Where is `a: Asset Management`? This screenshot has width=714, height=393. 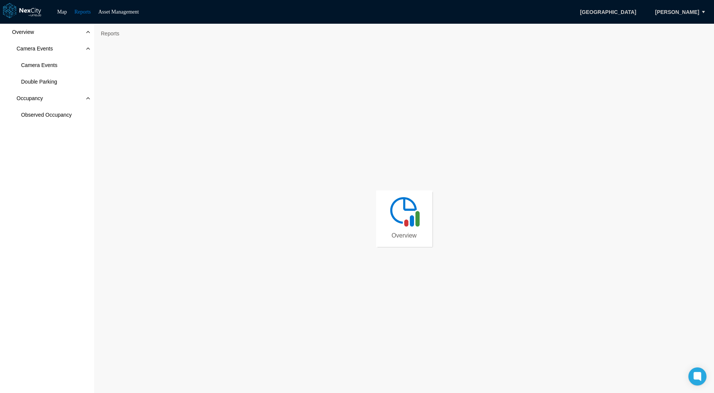
a: Asset Management is located at coordinates (119, 12).